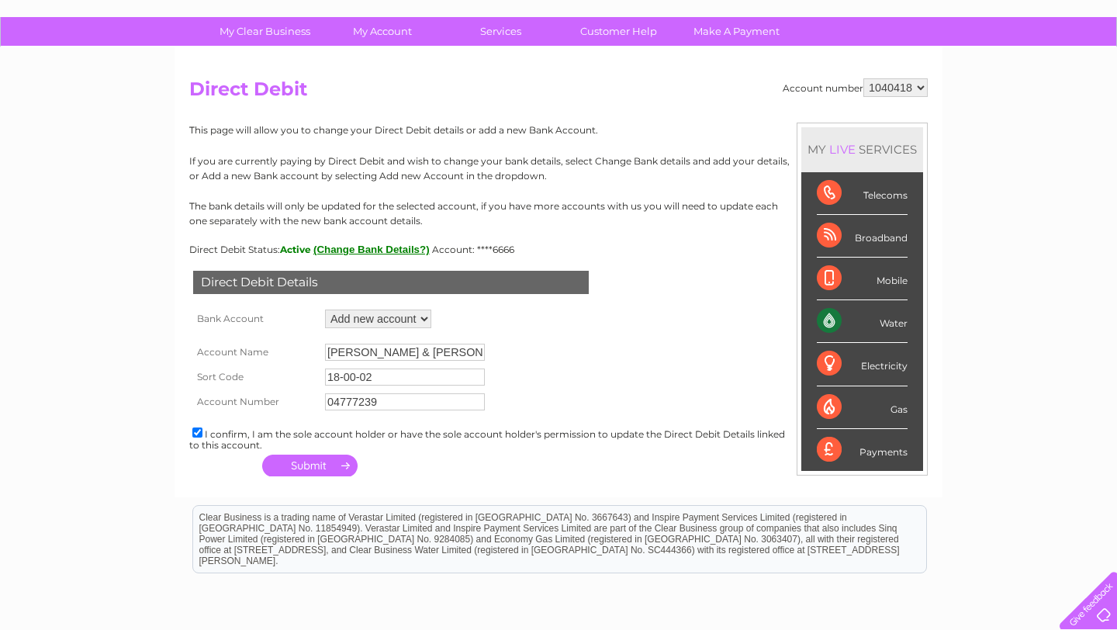 Image resolution: width=1117 pixels, height=630 pixels. What do you see at coordinates (950, 71) in the screenshot?
I see `a: Telecoms` at bounding box center [950, 71].